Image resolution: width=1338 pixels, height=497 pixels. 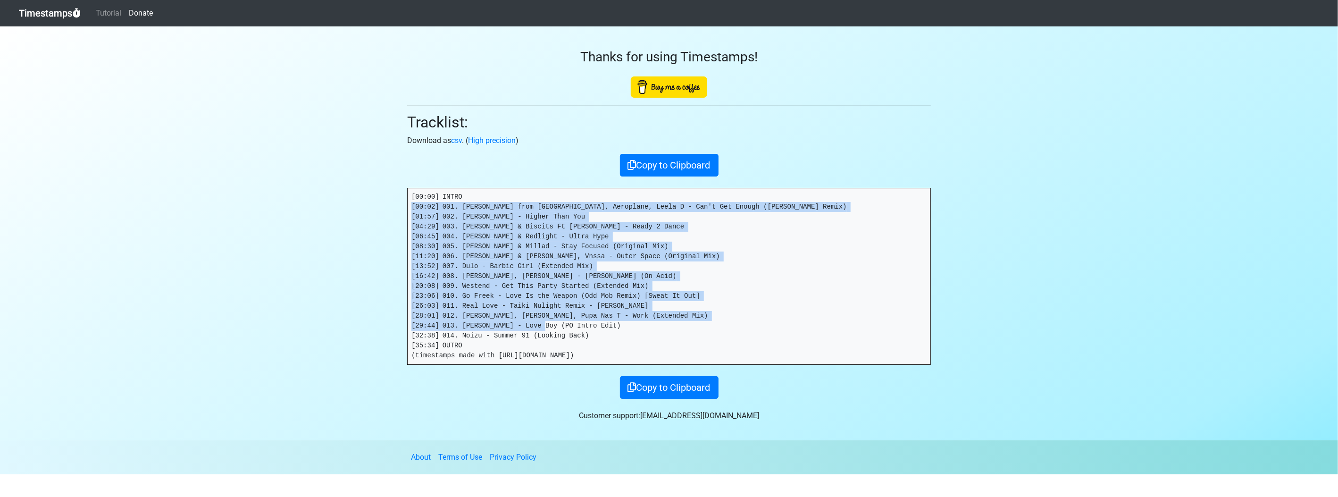 What do you see at coordinates (669, 122) in the screenshot?
I see `h2: Tracklist:` at bounding box center [669, 122].